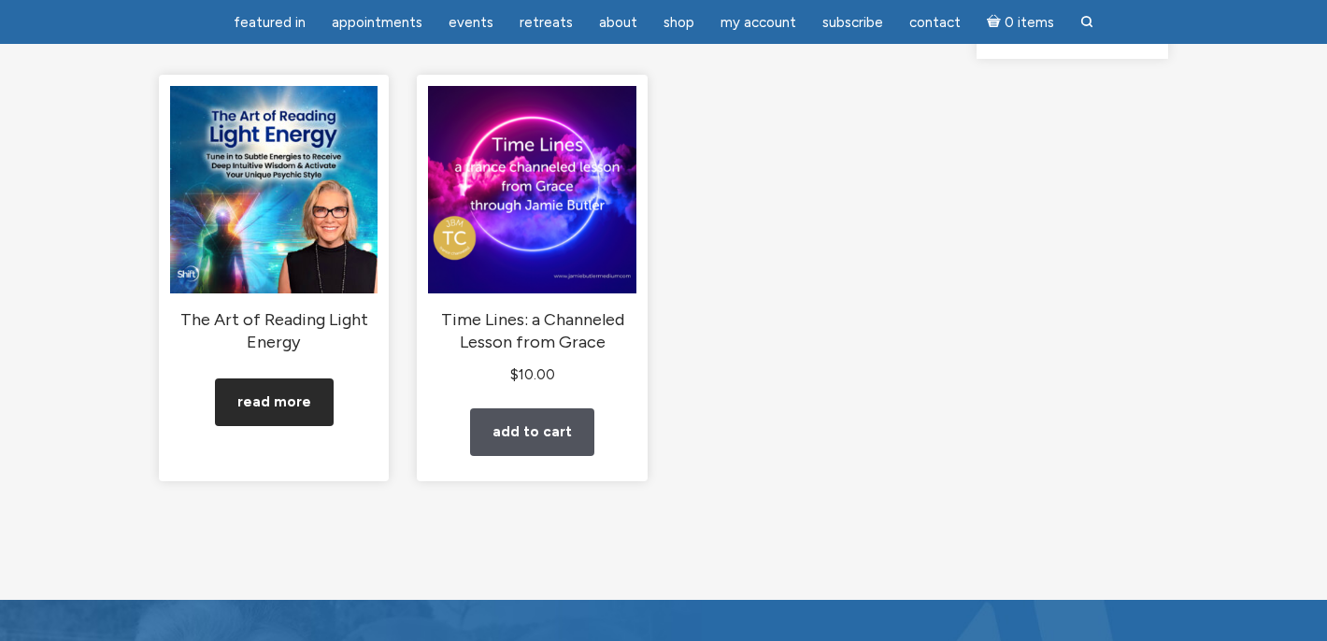  I want to click on span: Subscribe, so click(852, 22).